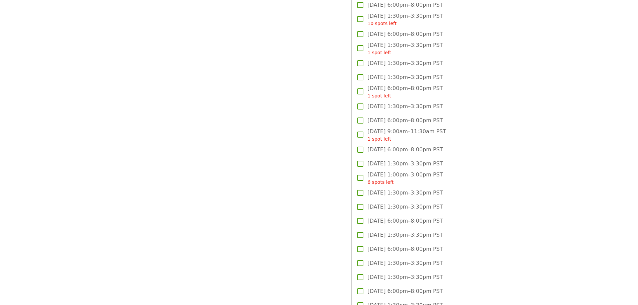 The height and width of the screenshot is (305, 638). I want to click on span: 6 spots left, so click(380, 182).